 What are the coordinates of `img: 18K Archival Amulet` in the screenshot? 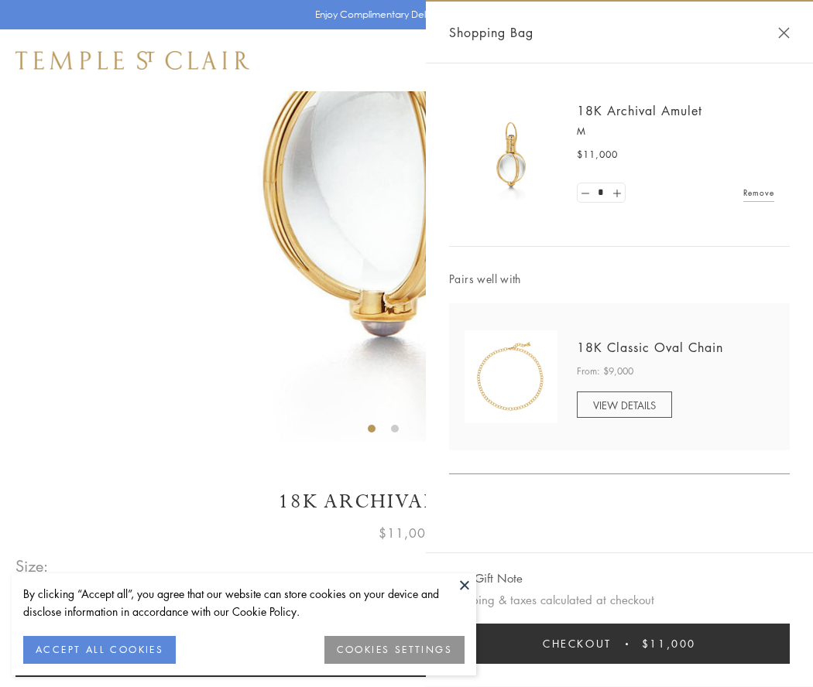 It's located at (511, 155).